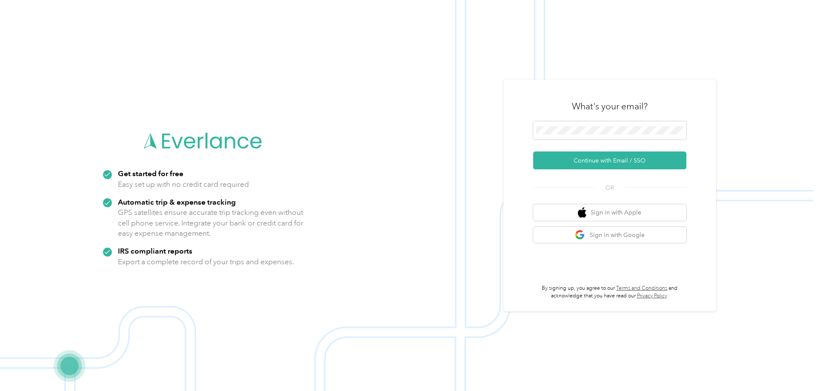  What do you see at coordinates (580, 235) in the screenshot?
I see `img: google logo` at bounding box center [580, 235].